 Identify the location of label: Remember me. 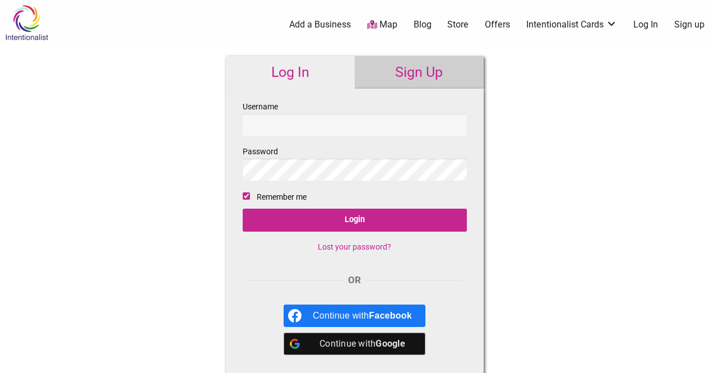
(281, 197).